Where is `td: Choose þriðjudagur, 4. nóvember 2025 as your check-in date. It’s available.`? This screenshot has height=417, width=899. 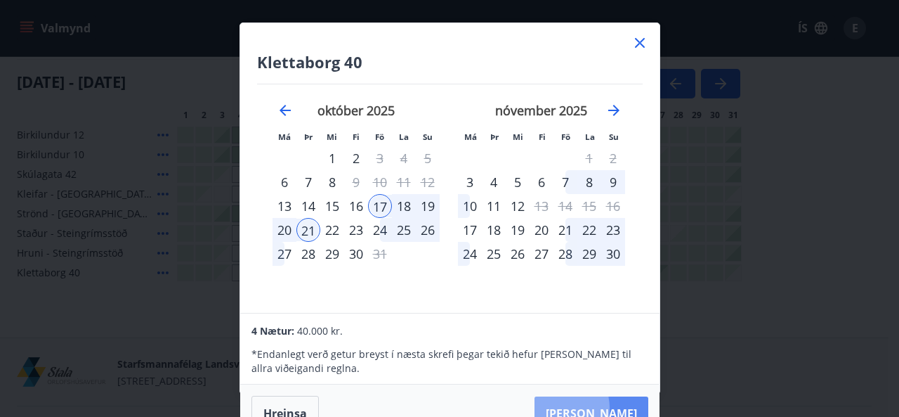 td: Choose þriðjudagur, 4. nóvember 2025 as your check-in date. It’s available. is located at coordinates (494, 182).